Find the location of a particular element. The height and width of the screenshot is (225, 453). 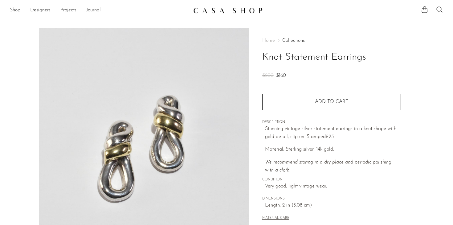

a: Collections is located at coordinates (293, 41).